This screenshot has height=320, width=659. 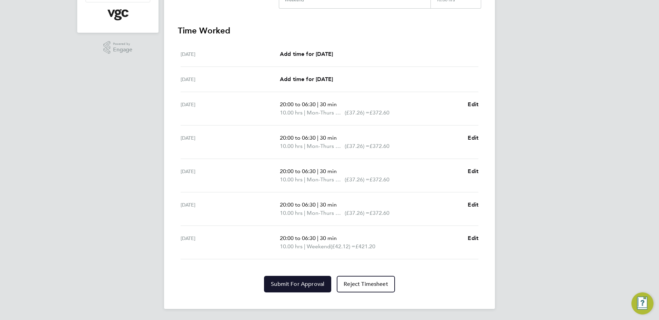 I want to click on span: (£42.12) =, so click(x=343, y=246).